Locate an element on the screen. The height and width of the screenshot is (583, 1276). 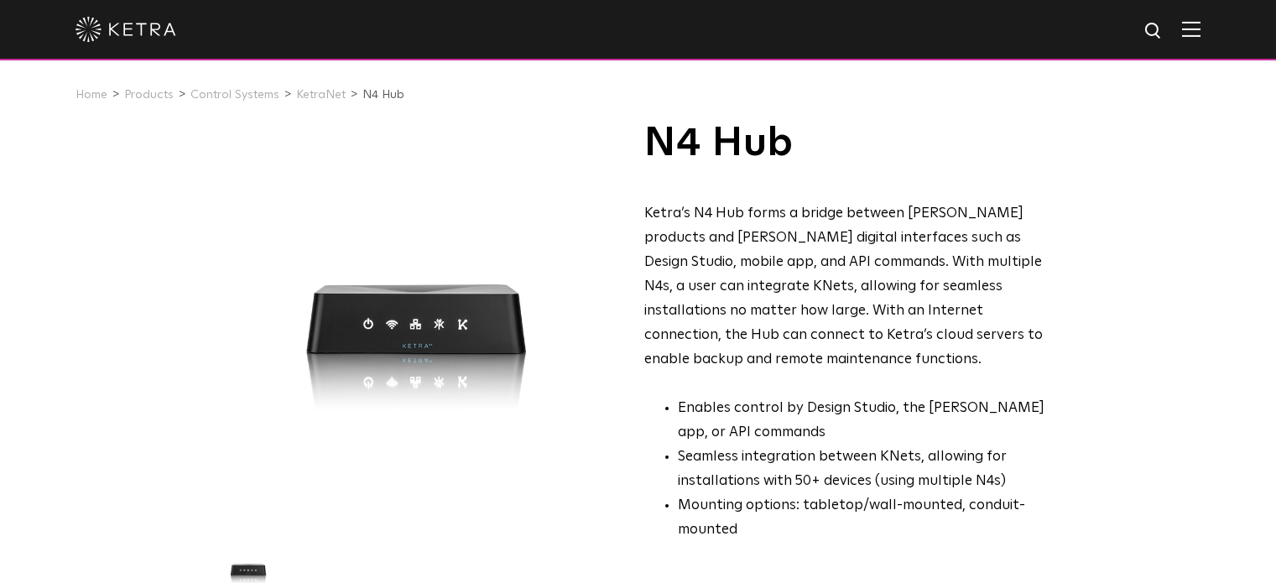
img: Hamburger%20Nav.svg is located at coordinates (1191, 29).